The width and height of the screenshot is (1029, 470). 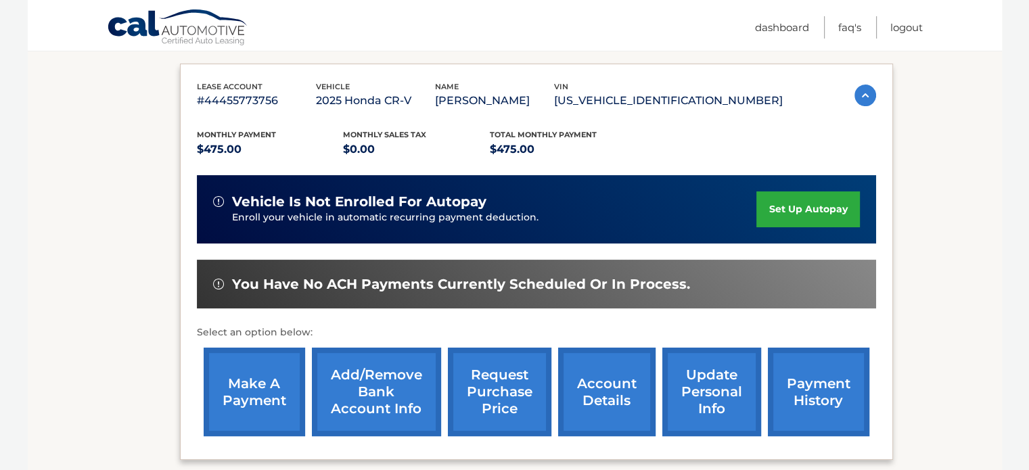 I want to click on a: Dashboard, so click(x=782, y=27).